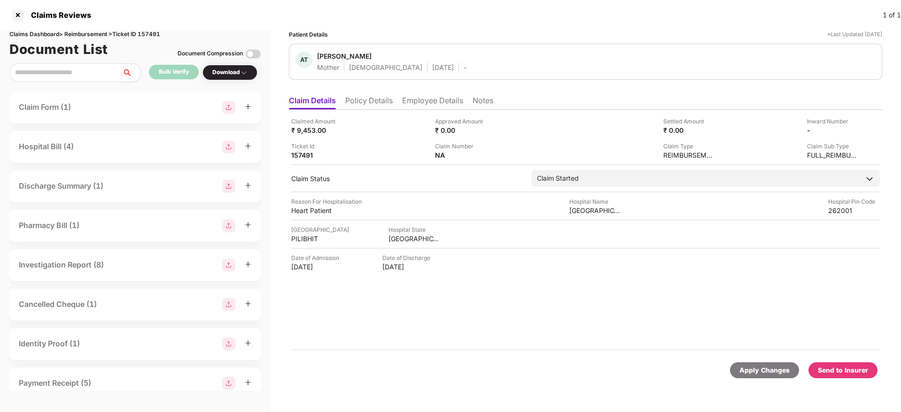 This screenshot has height=412, width=901. Describe the element at coordinates (406, 179) in the screenshot. I see `div: Claim Status` at that location.